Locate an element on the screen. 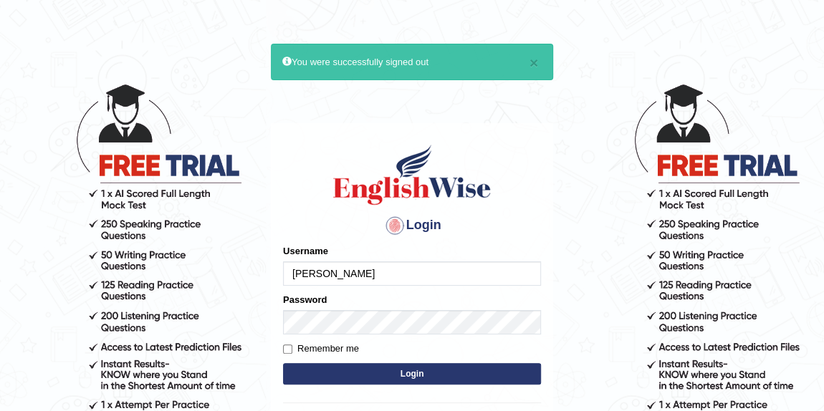  label: Password is located at coordinates (305, 300).